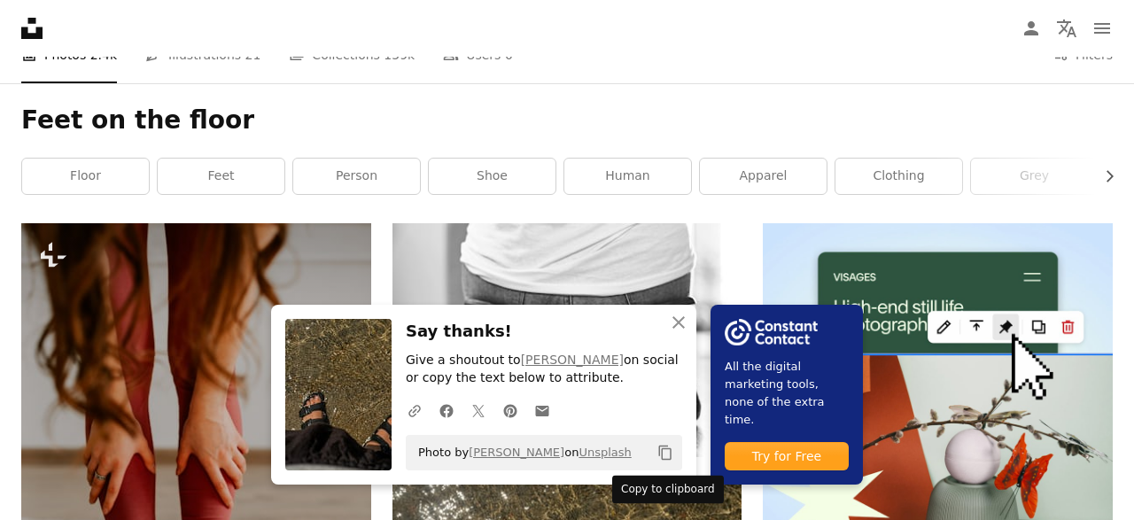 The image size is (1134, 520). What do you see at coordinates (787, 456) in the screenshot?
I see `div: Try for Free` at bounding box center [787, 456].